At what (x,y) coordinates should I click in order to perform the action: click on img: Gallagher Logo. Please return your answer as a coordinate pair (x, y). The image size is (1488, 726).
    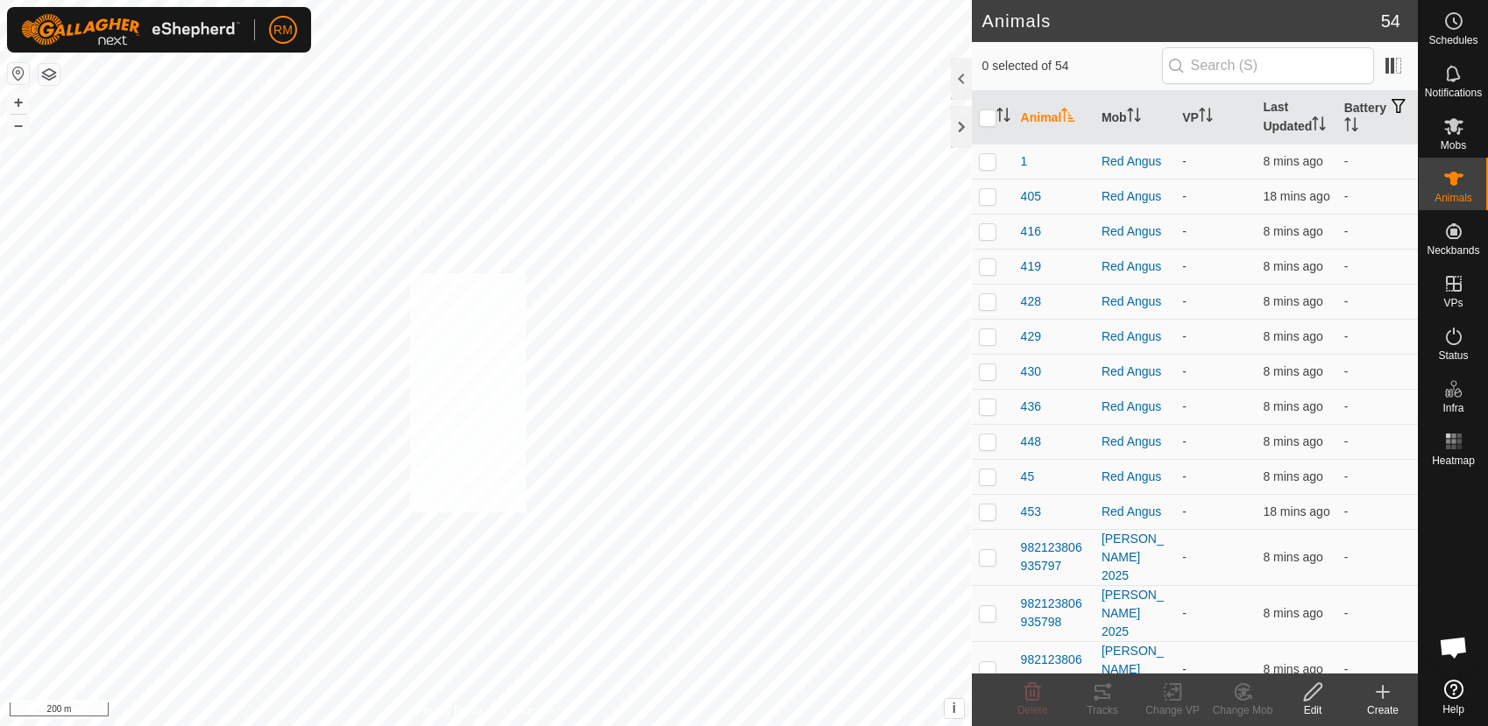
    Looking at the image, I should click on (131, 30).